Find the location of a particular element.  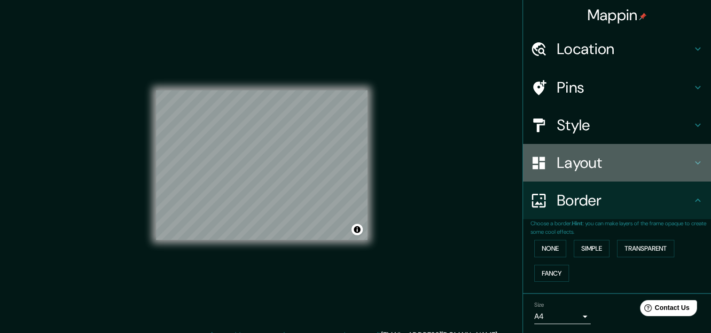

button: Simple is located at coordinates (592, 248).